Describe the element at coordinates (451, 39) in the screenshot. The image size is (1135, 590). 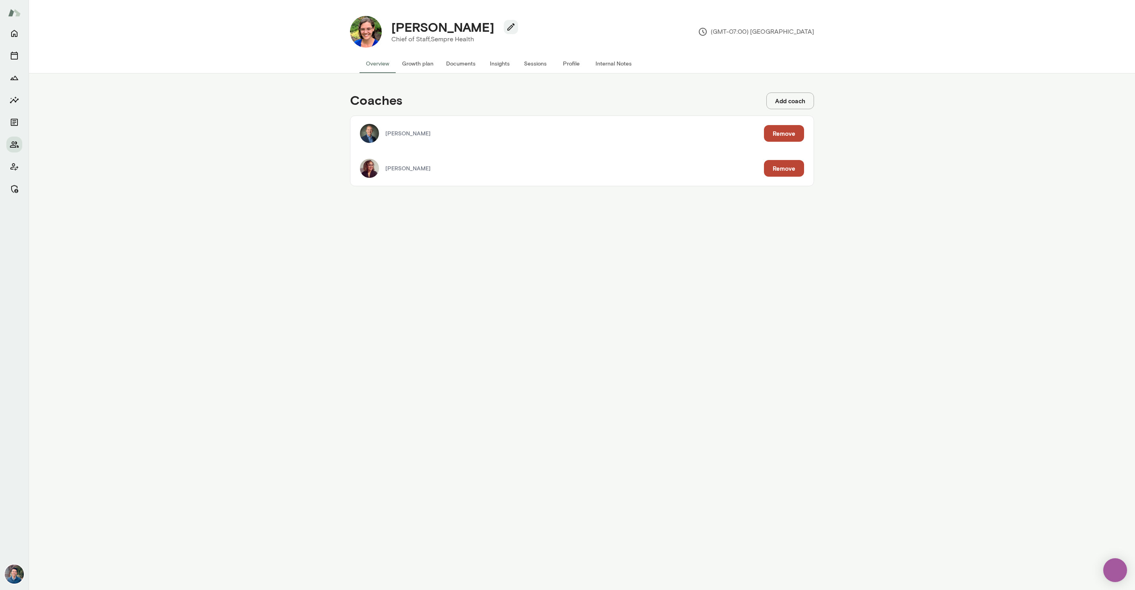
I see `p: Chief of Staff, Sempre Health` at that location.